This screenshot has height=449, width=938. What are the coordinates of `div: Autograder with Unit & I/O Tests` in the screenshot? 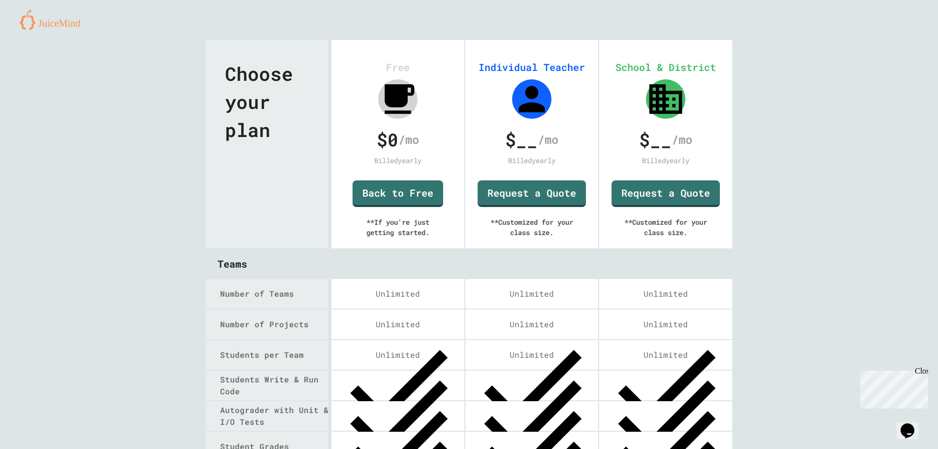 It's located at (274, 416).